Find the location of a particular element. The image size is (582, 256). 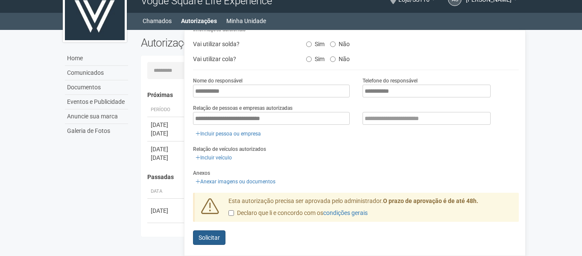

h2: Autorizações is located at coordinates (232, 43).